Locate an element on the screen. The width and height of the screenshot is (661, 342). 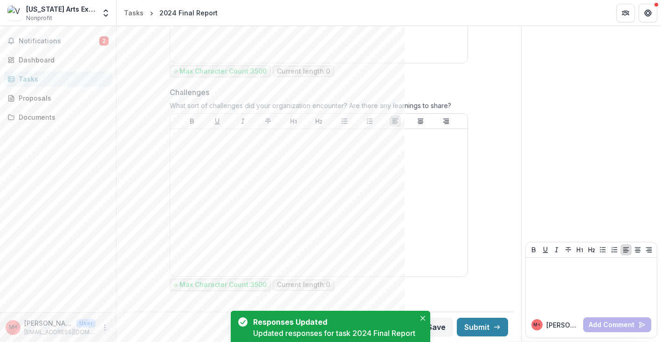
div: 2024 Final Report is located at coordinates (188, 13).